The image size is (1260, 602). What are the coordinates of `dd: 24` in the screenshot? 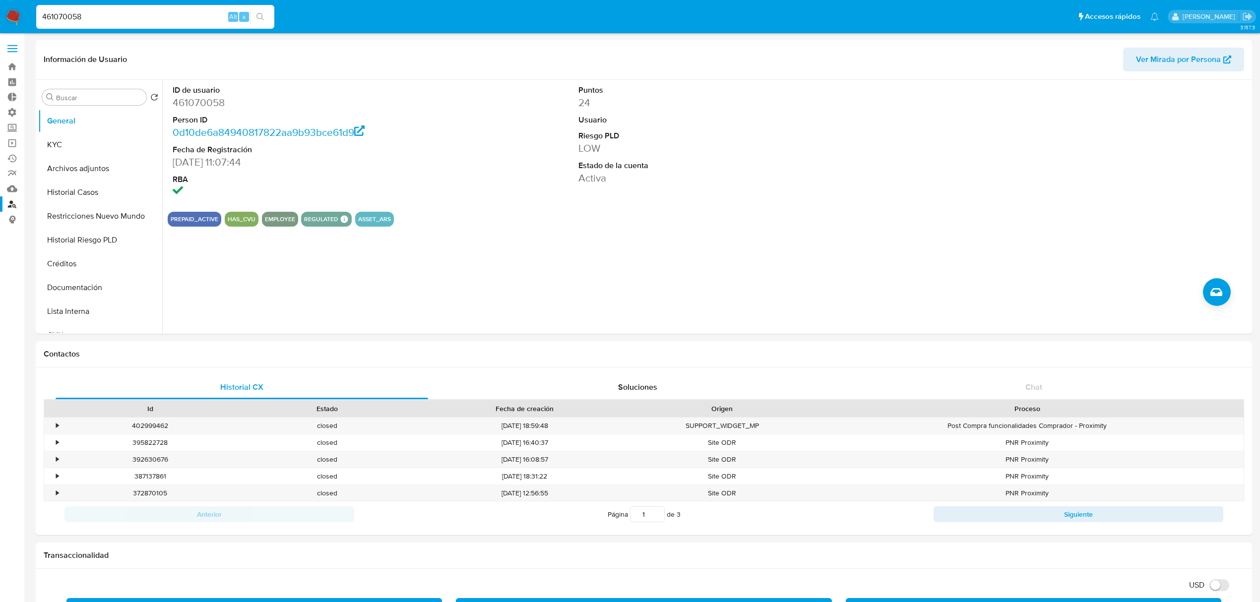 It's located at (709, 103).